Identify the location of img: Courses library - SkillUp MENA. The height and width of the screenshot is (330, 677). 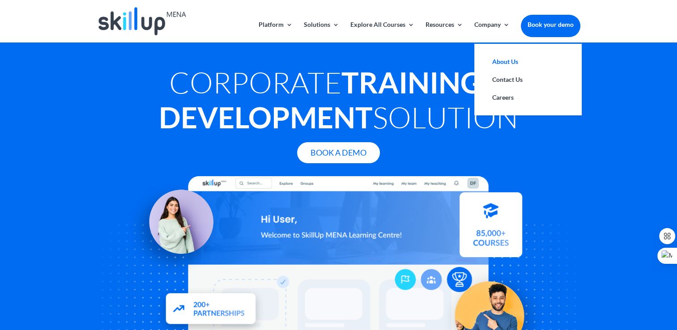
(491, 229).